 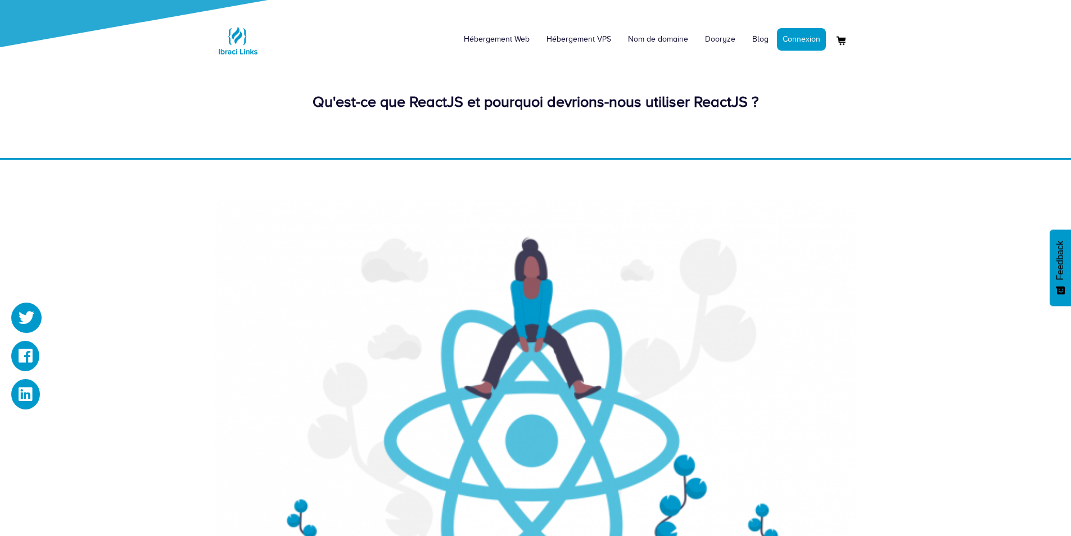 I want to click on a: Connexion, so click(x=801, y=39).